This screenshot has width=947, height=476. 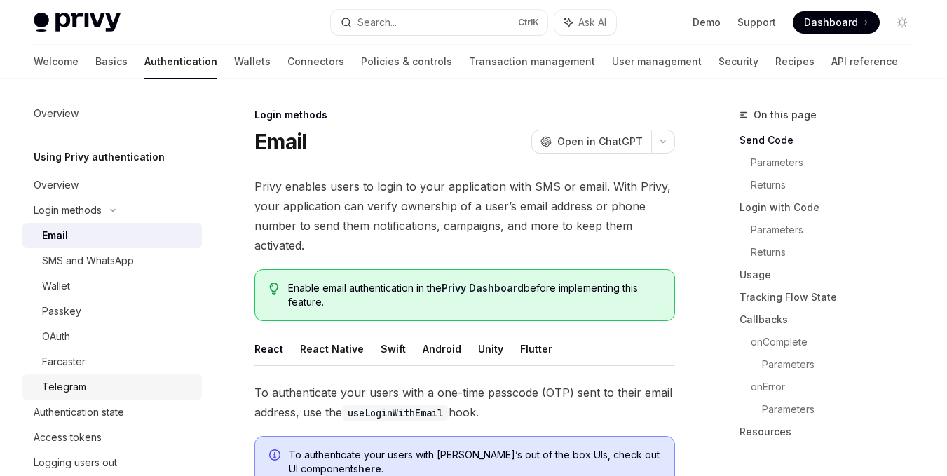 What do you see at coordinates (838, 387) in the screenshot?
I see `a: onError` at bounding box center [838, 387].